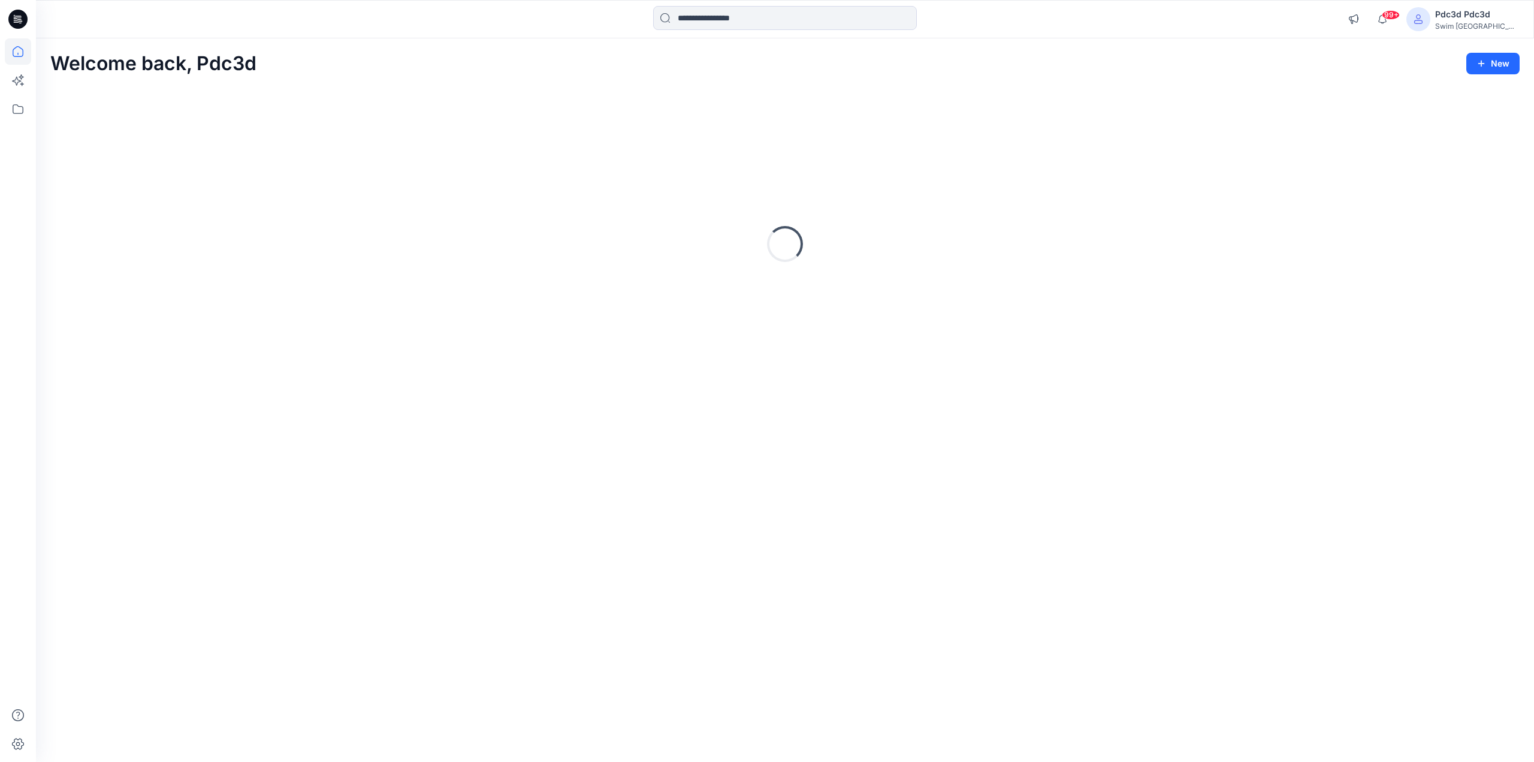 This screenshot has height=762, width=1534. Describe the element at coordinates (1418, 19) in the screenshot. I see `svg: avatar` at that location.